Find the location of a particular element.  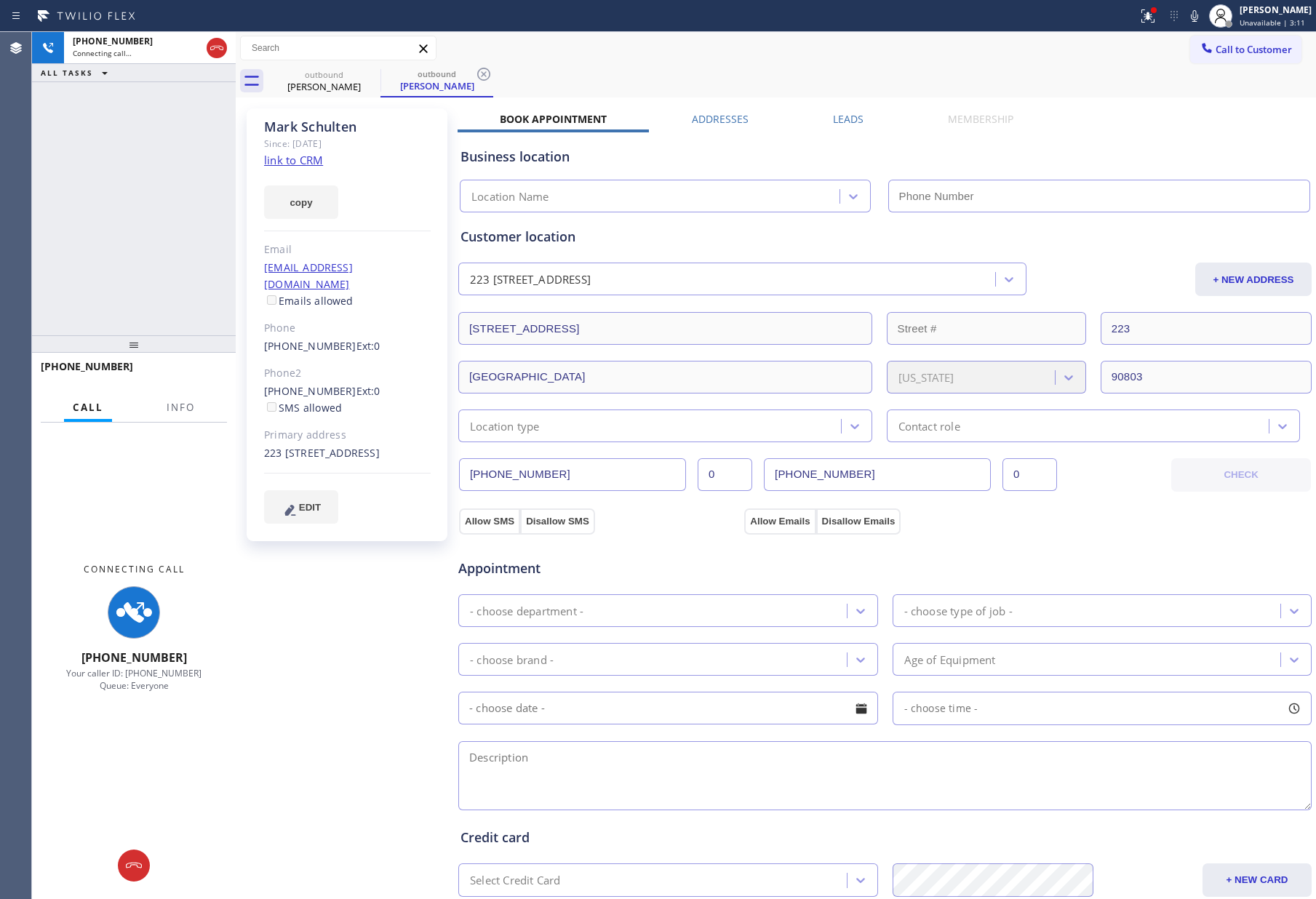

div: Select Credit Card is located at coordinates (515, 880).